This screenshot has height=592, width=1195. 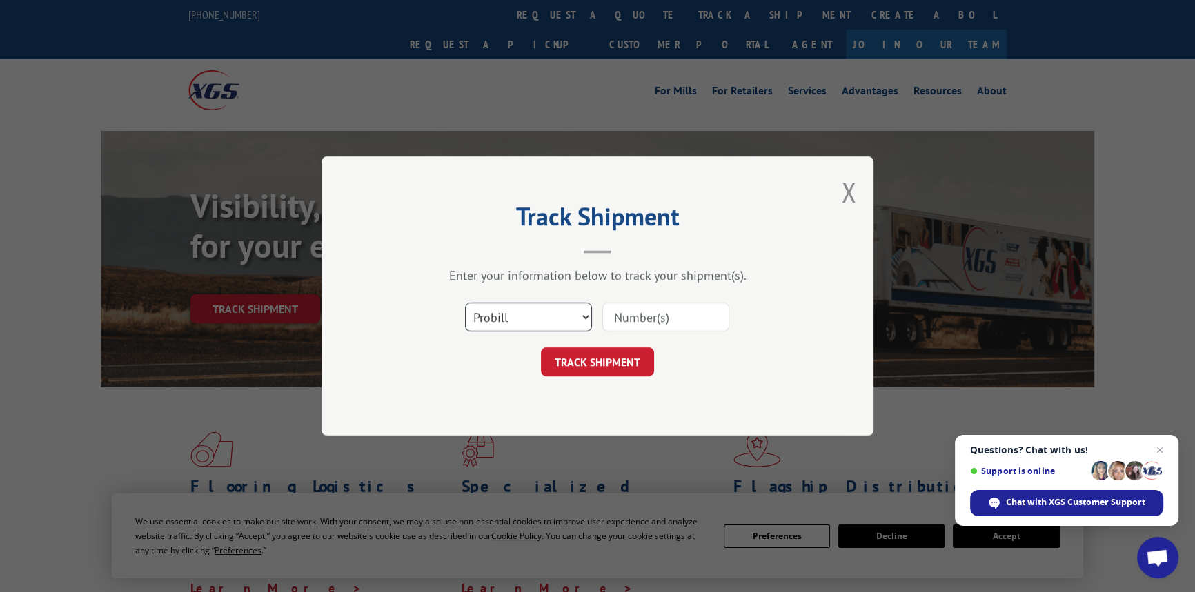 What do you see at coordinates (597, 220) in the screenshot?
I see `h2: Track Shipment` at bounding box center [597, 220].